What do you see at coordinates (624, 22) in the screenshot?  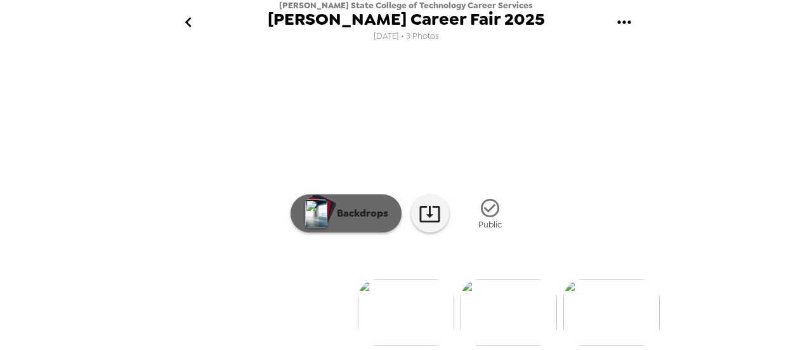 I see `button: gallery menu` at bounding box center [624, 22].